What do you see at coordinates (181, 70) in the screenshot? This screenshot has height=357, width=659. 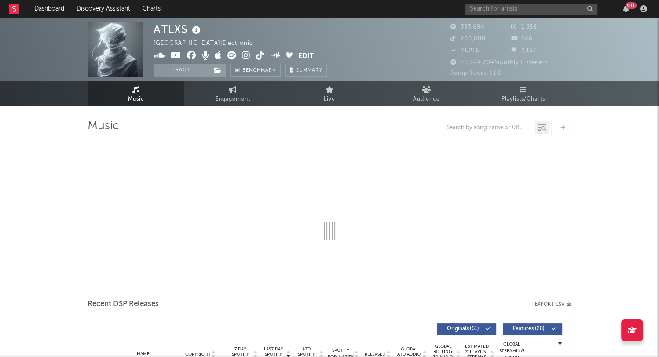 I see `button: Track` at bounding box center [181, 70].